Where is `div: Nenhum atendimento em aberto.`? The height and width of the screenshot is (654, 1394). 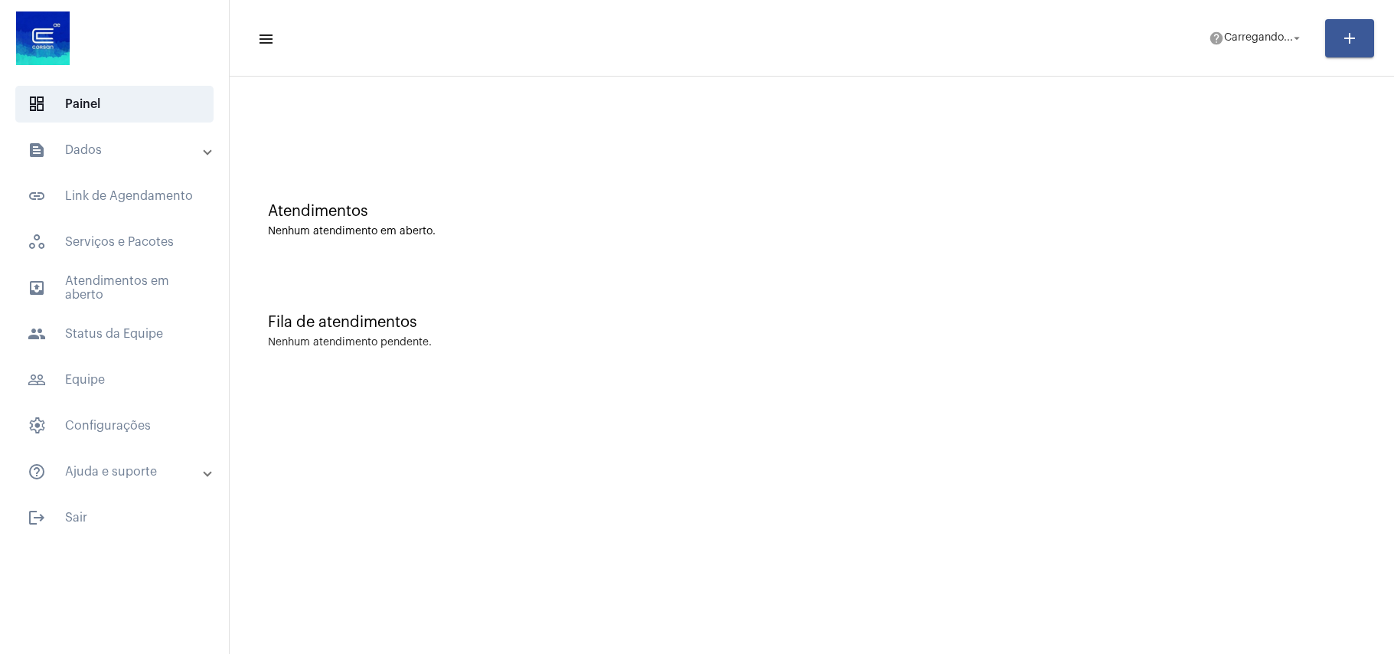 div: Nenhum atendimento em aberto. is located at coordinates (812, 231).